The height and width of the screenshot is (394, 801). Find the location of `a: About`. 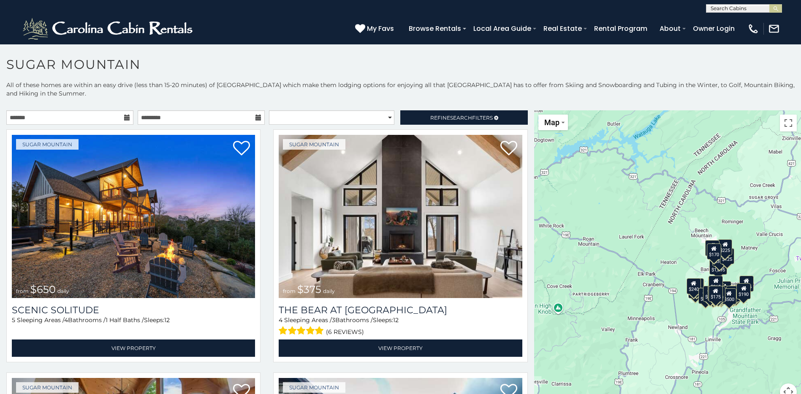

a: About is located at coordinates (670, 28).